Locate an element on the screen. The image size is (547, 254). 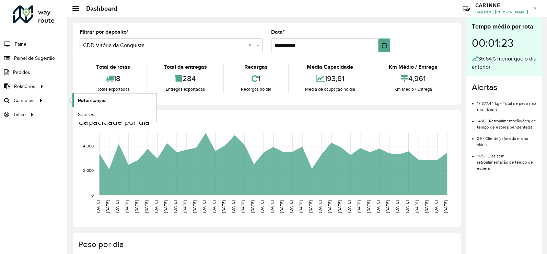
li: 1175 - Dias sem retroalimentação de tempo de espera is located at coordinates (506, 159).